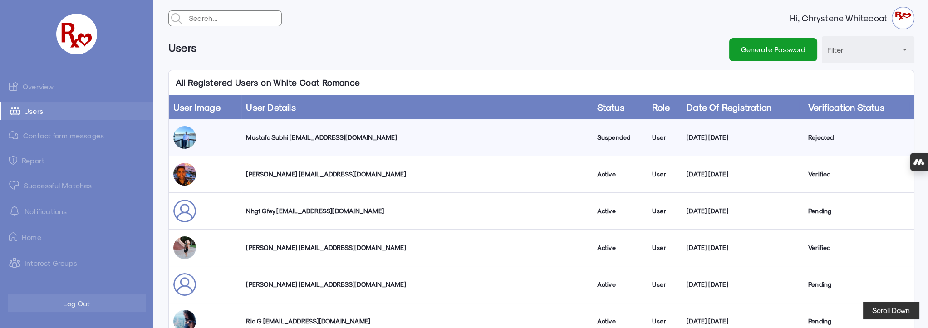  Describe the element at coordinates (14, 86) in the screenshot. I see `img: admin-ic-overview.svg` at that location.